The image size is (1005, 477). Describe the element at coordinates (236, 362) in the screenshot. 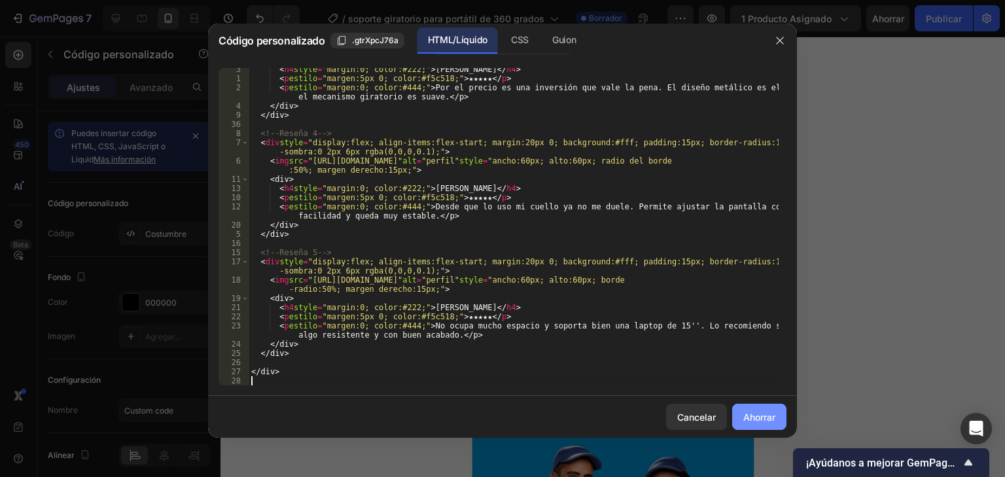

I see `font: 26` at that location.